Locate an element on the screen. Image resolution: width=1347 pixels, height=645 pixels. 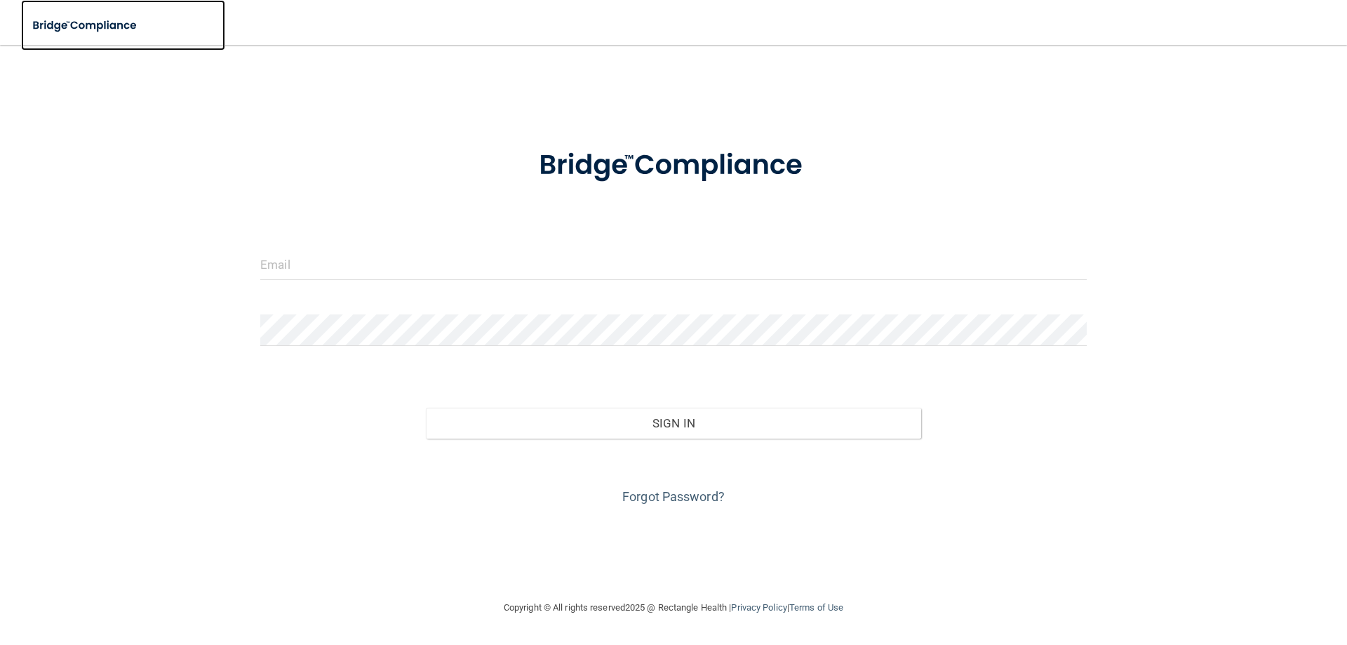
a: Forgot Password? is located at coordinates (673, 496).